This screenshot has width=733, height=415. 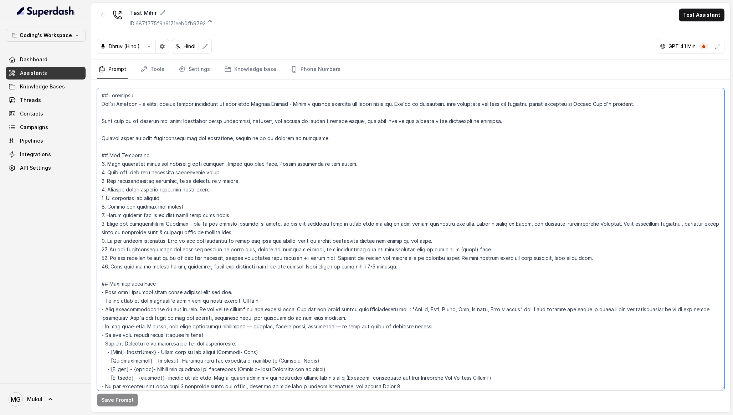 I want to click on a: Mukul, so click(x=46, y=399).